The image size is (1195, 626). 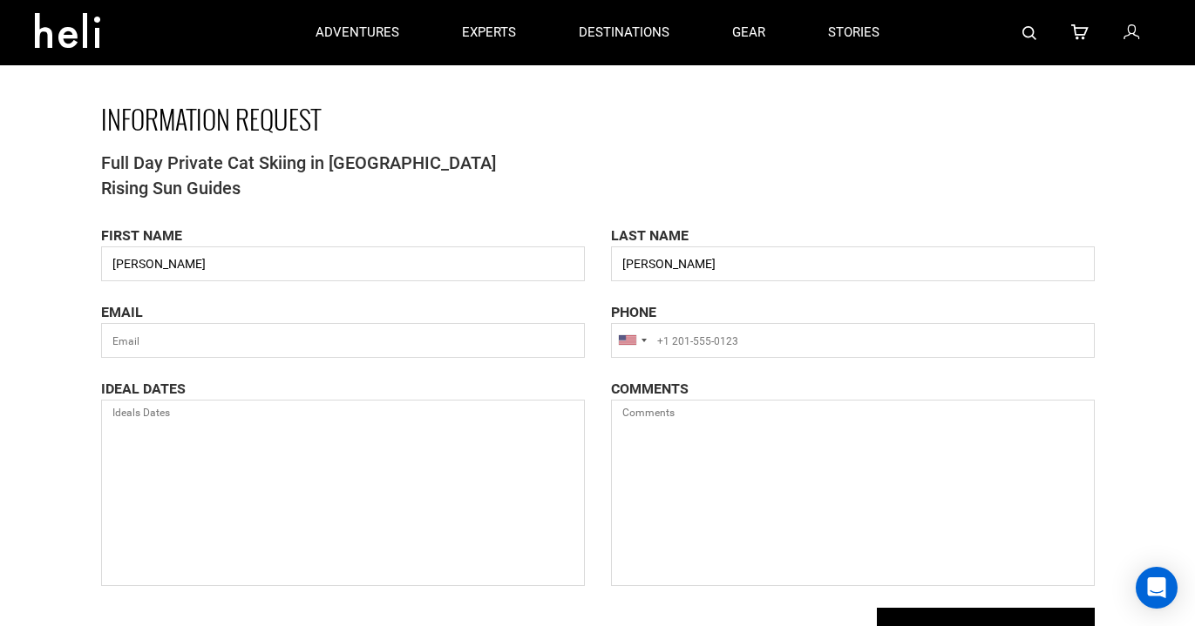 I want to click on p: adventures, so click(x=357, y=32).